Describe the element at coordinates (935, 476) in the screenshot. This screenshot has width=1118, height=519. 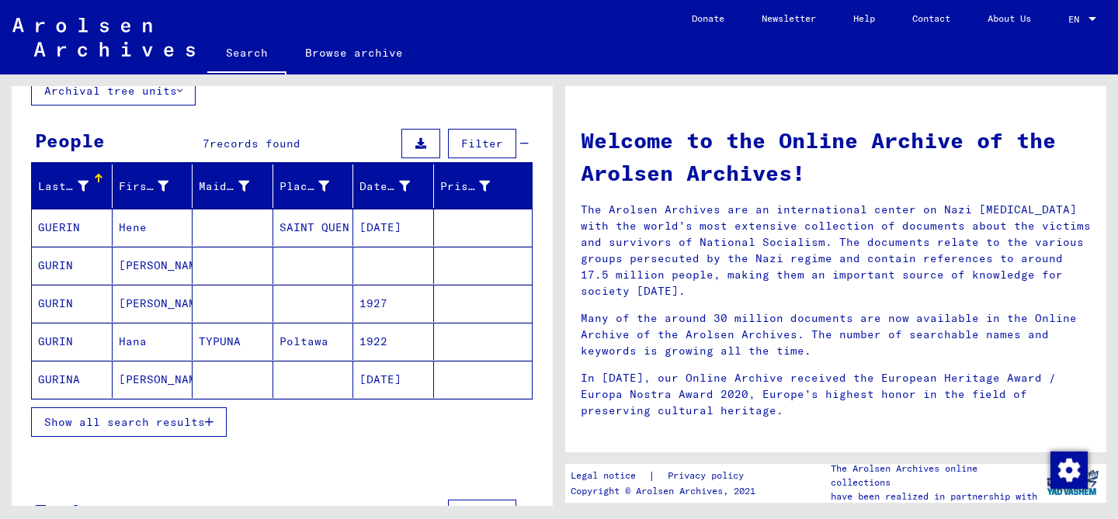
I see `p: The Arolsen Archives online collections` at that location.